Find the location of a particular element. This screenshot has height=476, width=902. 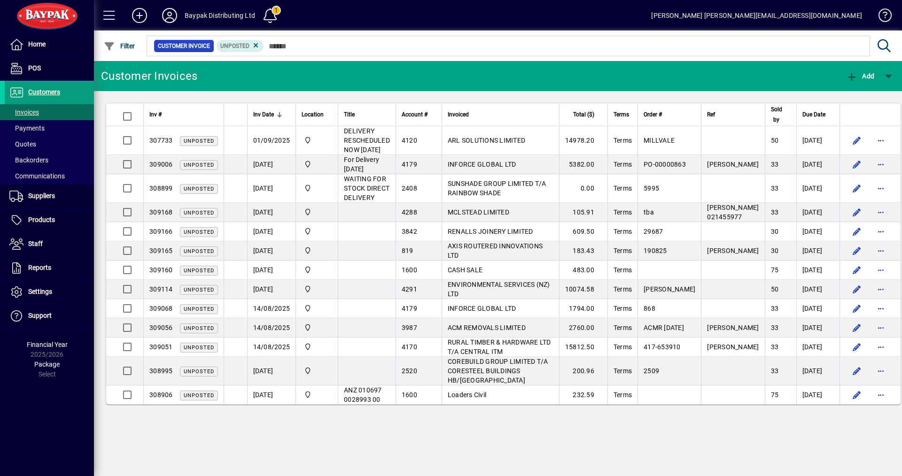

span: 2408 is located at coordinates (409, 188).